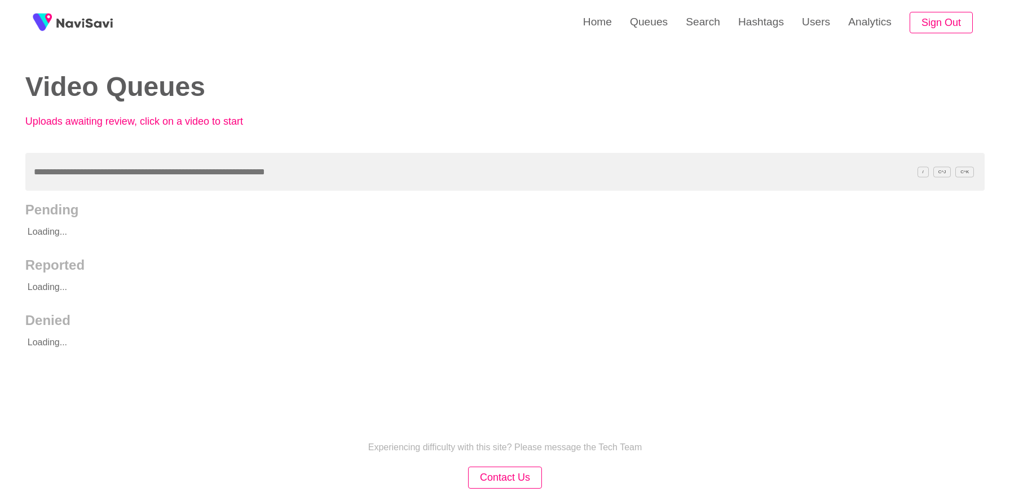 The height and width of the screenshot is (492, 1010). What do you see at coordinates (505, 447) in the screenshot?
I see `p: Experiencing difficulty with this site? Please message the Tech Team` at bounding box center [505, 447].